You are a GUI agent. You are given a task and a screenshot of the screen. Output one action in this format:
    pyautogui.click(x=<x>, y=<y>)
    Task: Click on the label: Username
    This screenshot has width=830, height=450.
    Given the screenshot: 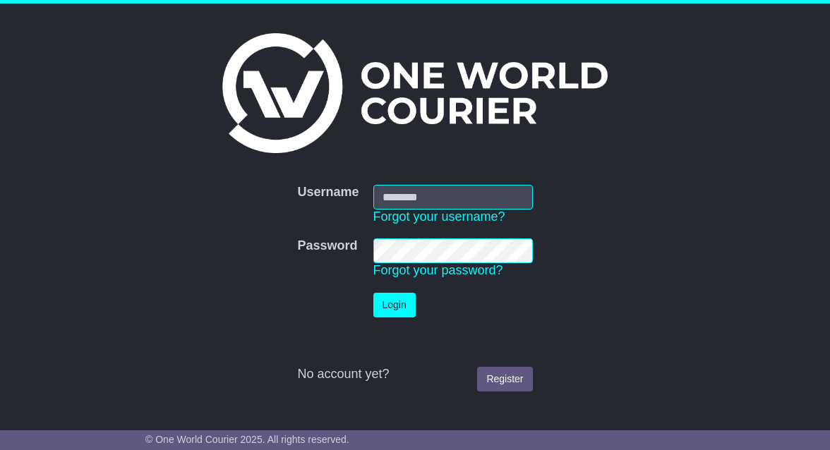 What is the action you would take?
    pyautogui.click(x=327, y=193)
    